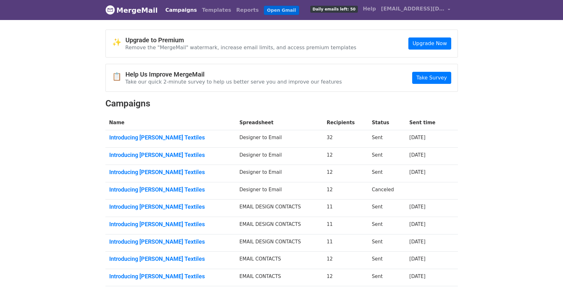 The image size is (563, 291). What do you see at coordinates (216, 10) in the screenshot?
I see `a: Templates` at bounding box center [216, 10].